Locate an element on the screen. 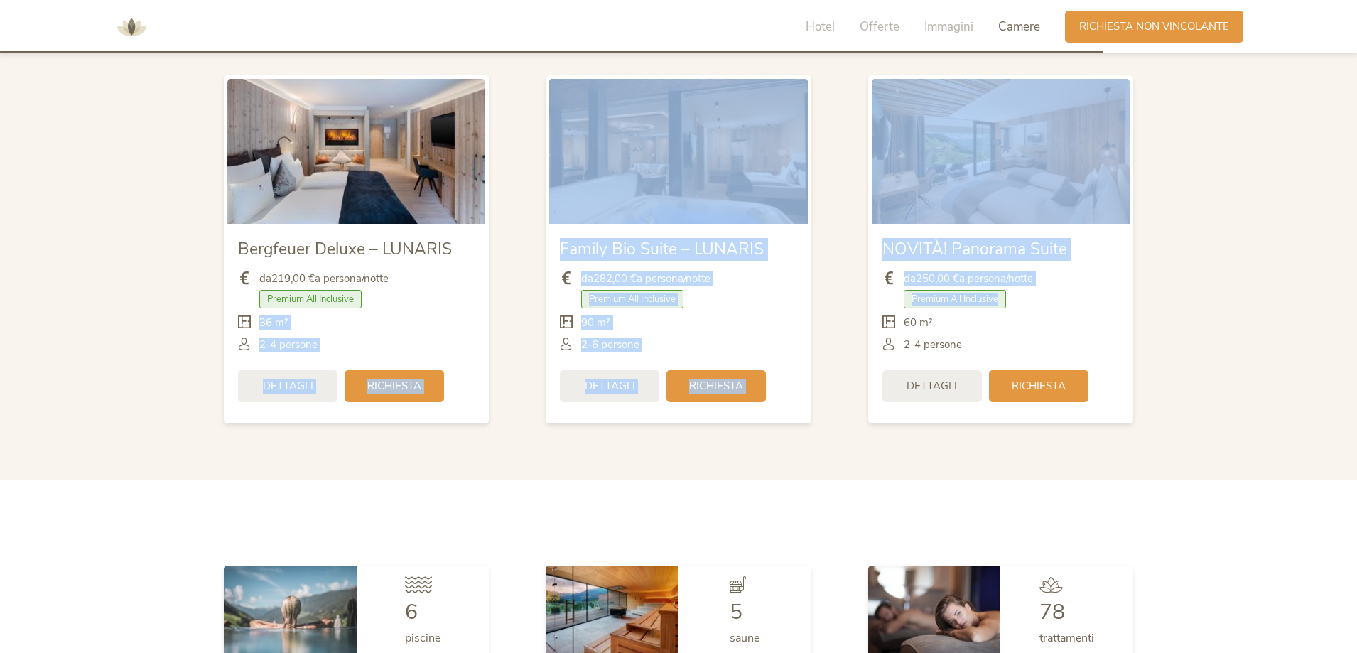 This screenshot has width=1357, height=653. span: Hotel is located at coordinates (820, 26).